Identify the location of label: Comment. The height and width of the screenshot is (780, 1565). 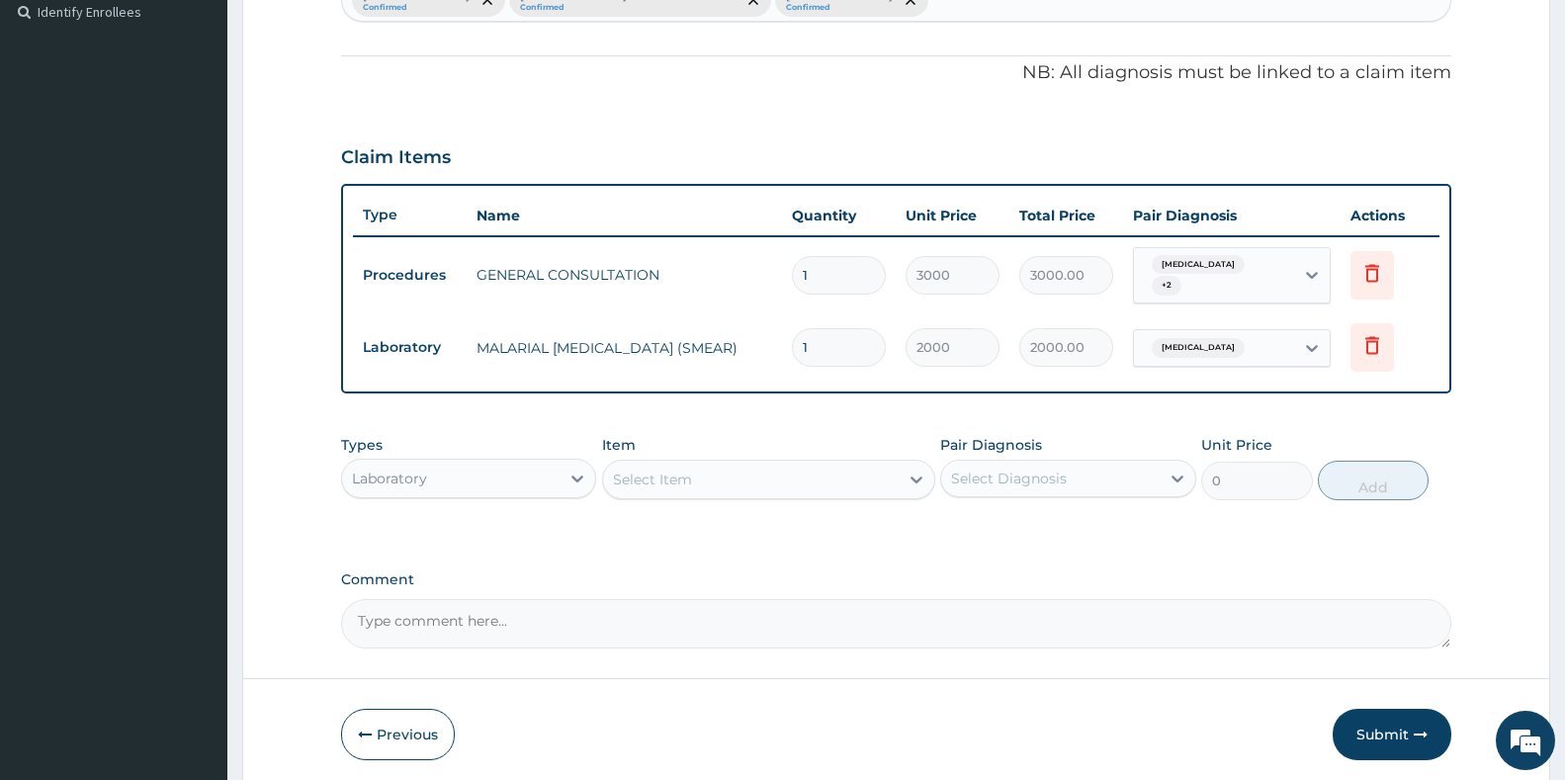
(896, 579).